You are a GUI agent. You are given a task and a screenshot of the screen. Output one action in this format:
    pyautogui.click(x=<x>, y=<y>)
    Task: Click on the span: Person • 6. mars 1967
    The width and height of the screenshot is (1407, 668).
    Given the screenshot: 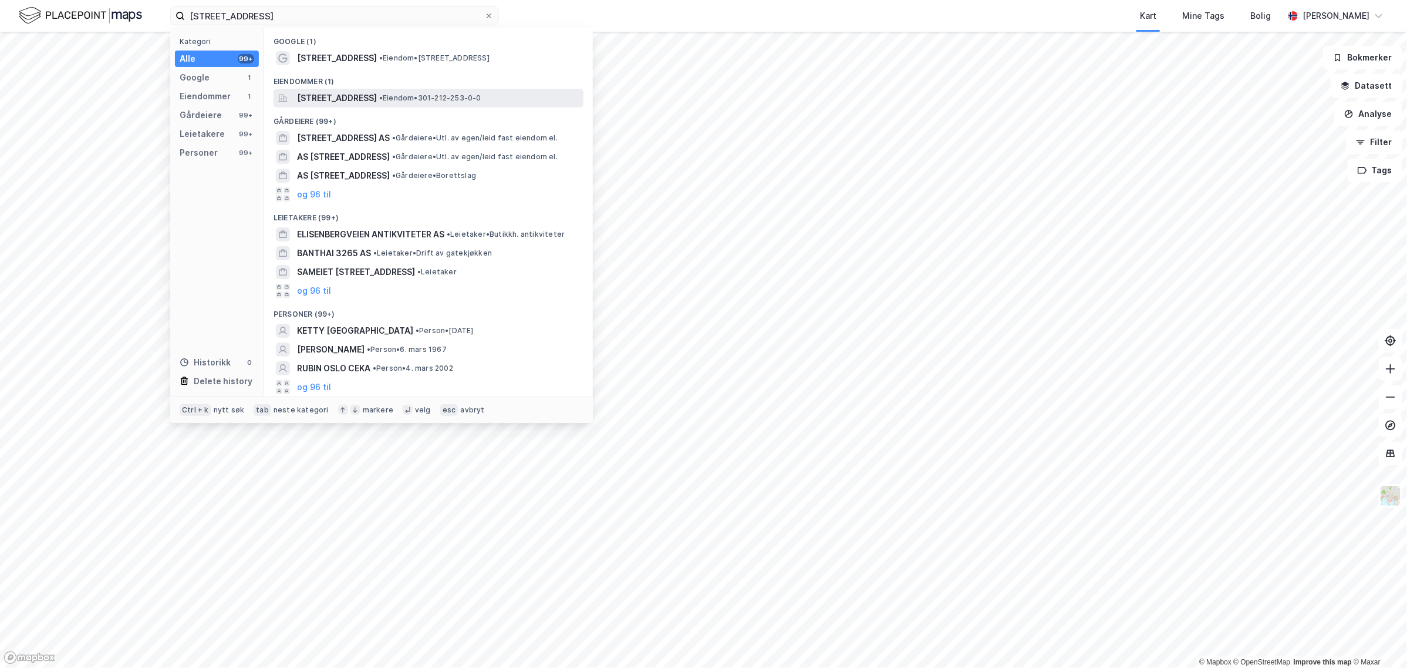 What is the action you would take?
    pyautogui.click(x=407, y=349)
    